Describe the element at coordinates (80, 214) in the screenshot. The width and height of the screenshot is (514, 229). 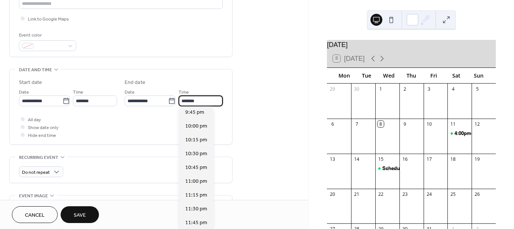
I see `button: Save` at that location.